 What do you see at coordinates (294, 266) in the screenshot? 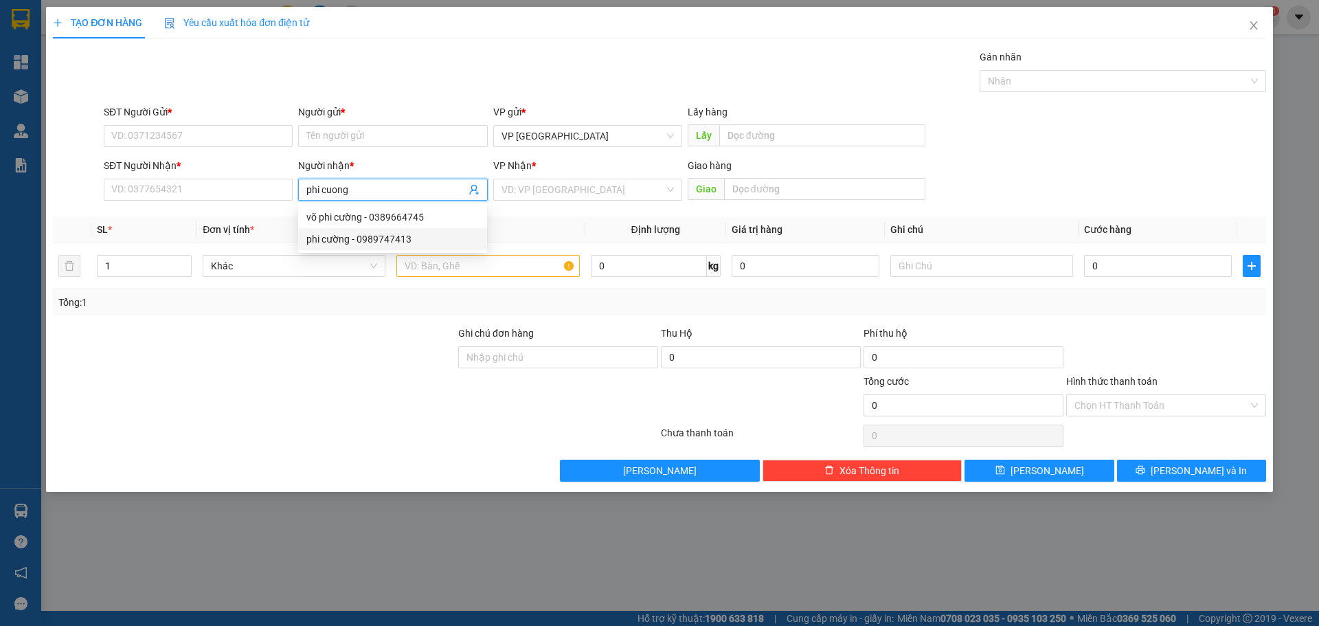
I see `span: Khác` at bounding box center [294, 266].